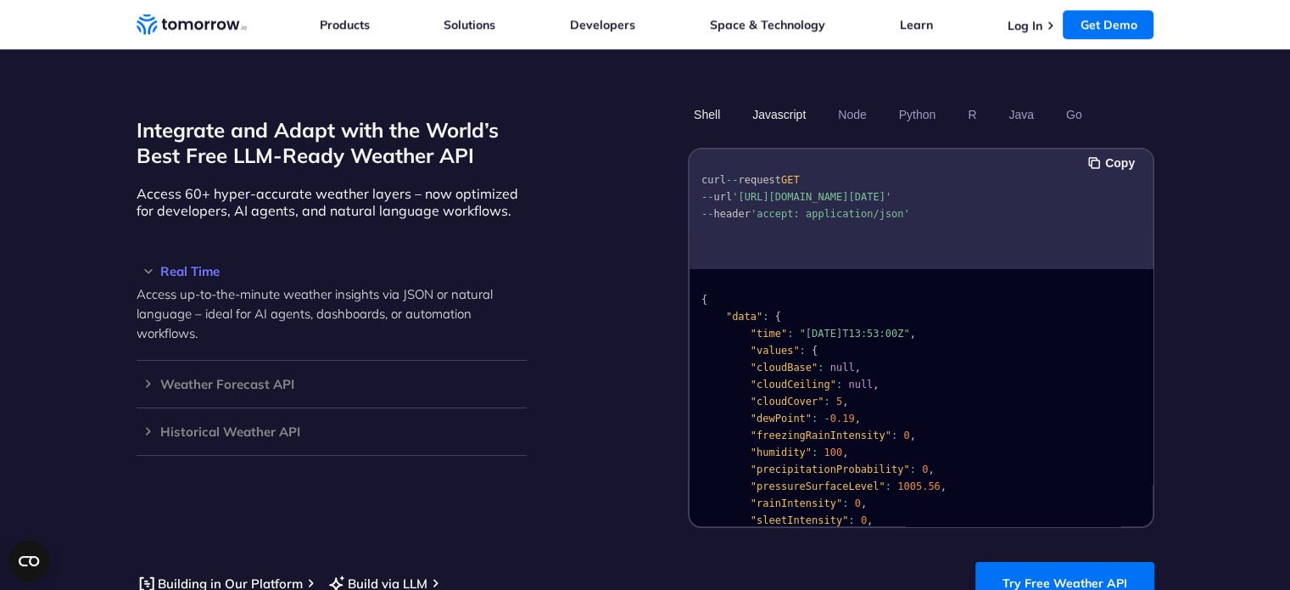 This screenshot has width=1290, height=590. Describe the element at coordinates (775, 350) in the screenshot. I see `span: "values"` at that location.